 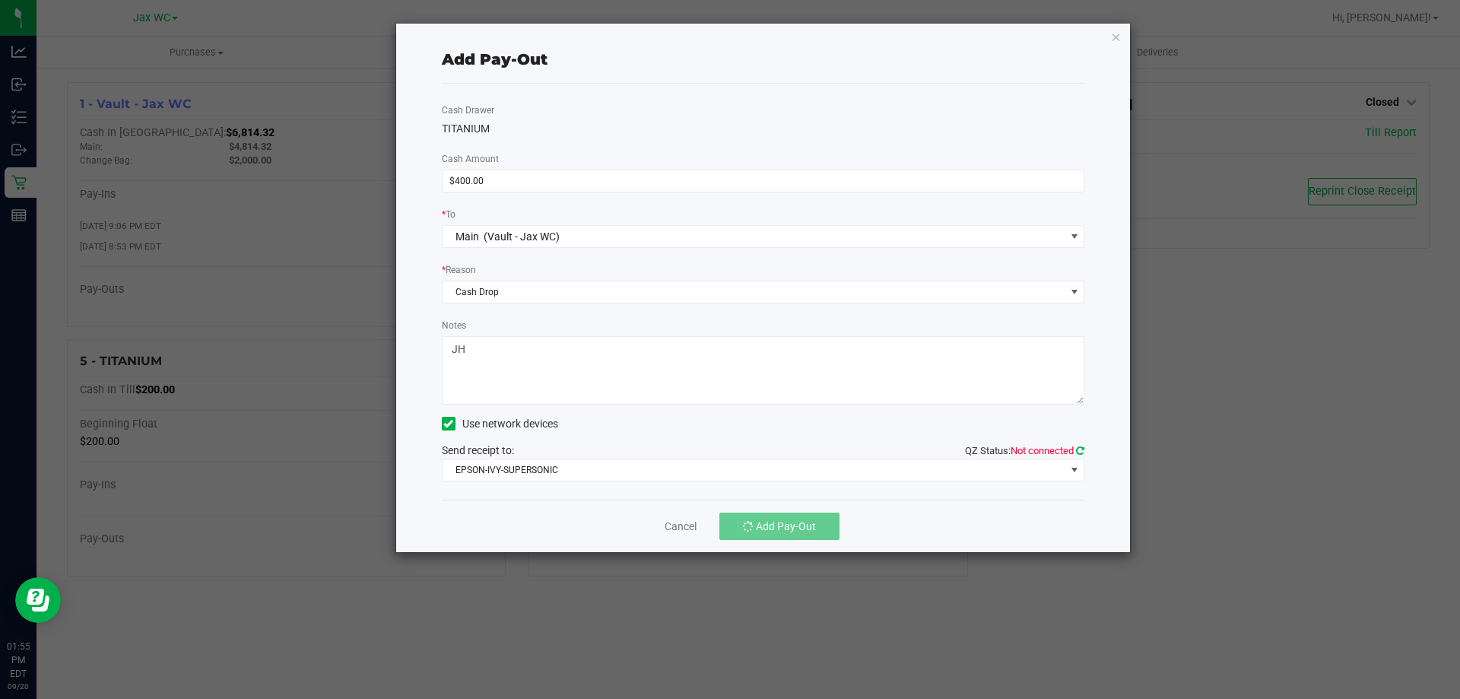 I want to click on label: Cash Drawer, so click(x=468, y=110).